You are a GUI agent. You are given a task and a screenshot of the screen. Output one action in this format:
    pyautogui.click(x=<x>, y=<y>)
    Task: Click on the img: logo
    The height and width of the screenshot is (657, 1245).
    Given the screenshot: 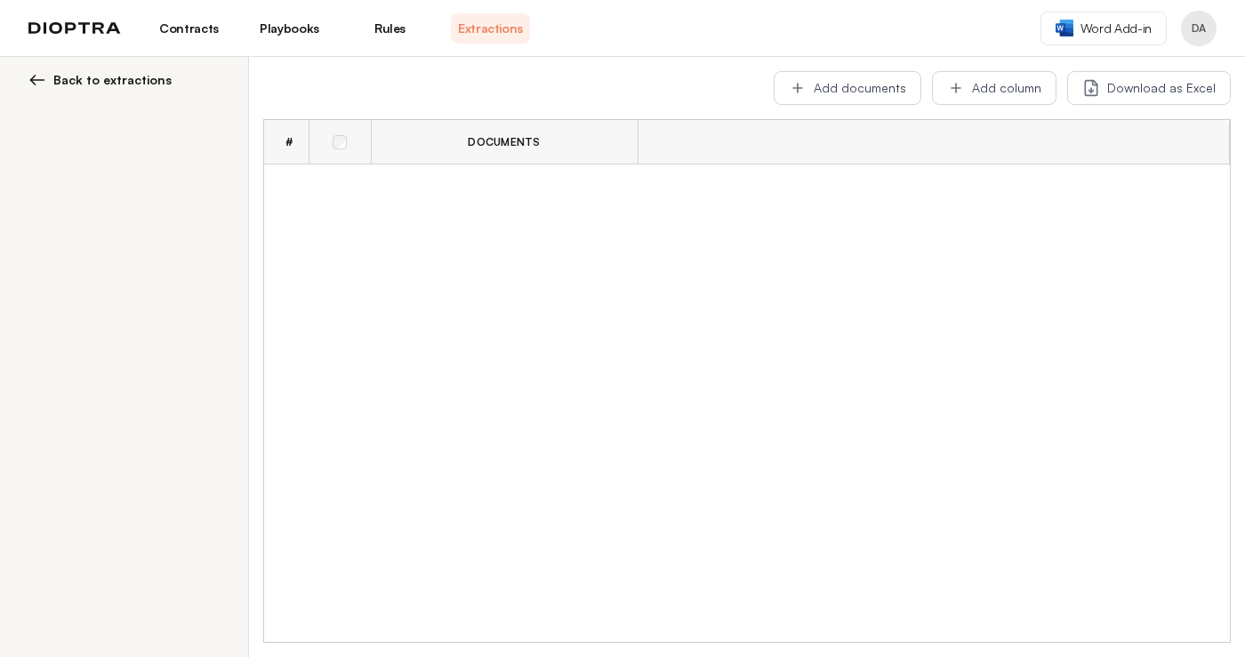 What is the action you would take?
    pyautogui.click(x=75, y=28)
    